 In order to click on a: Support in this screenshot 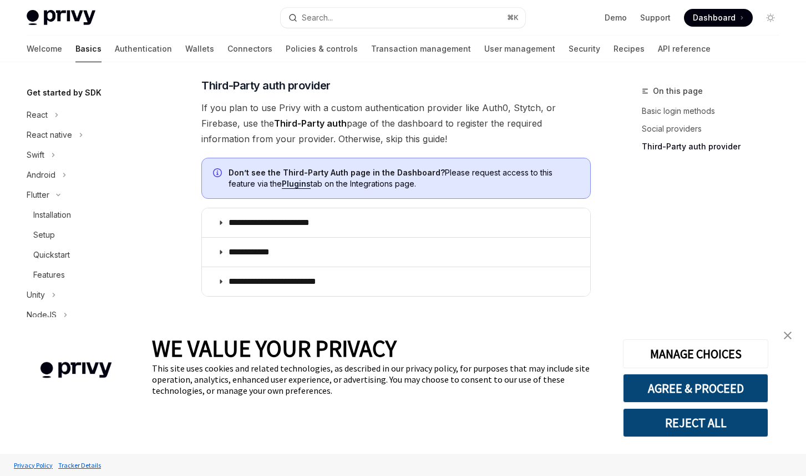, I will do `click(655, 18)`.